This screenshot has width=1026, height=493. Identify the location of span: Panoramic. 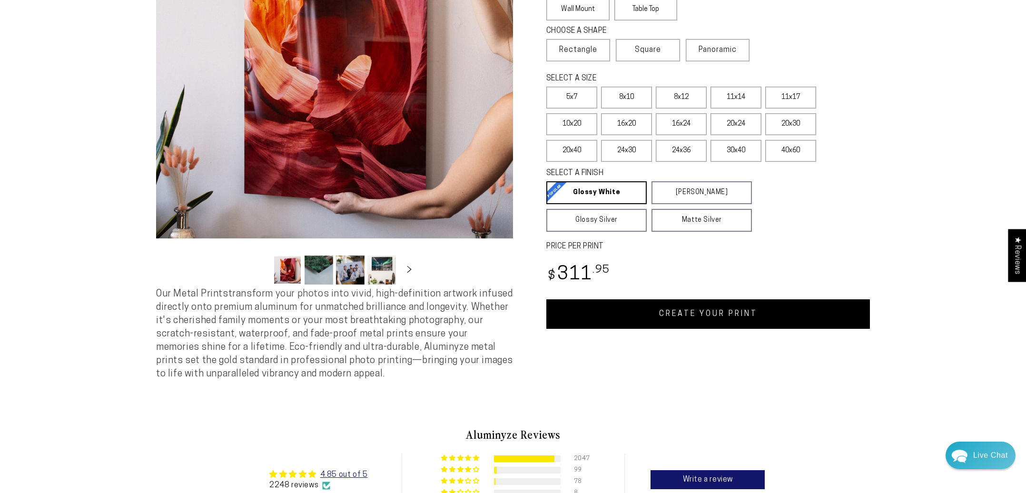
(718, 50).